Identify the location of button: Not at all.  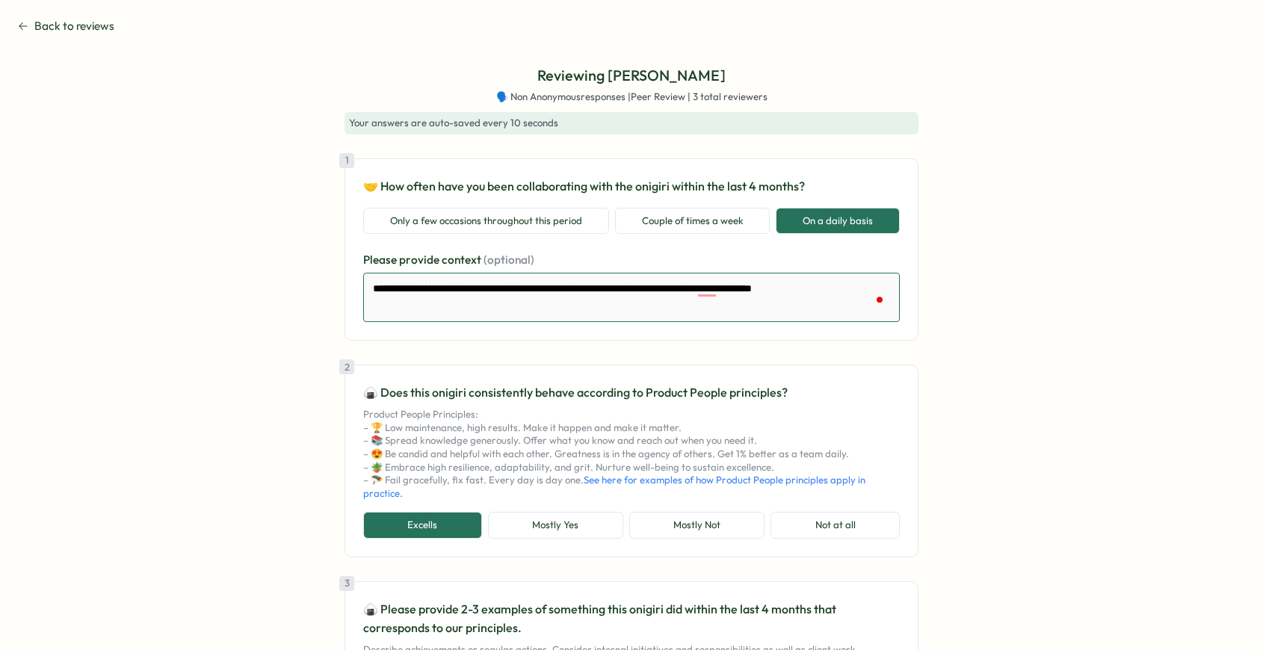
(834, 525).